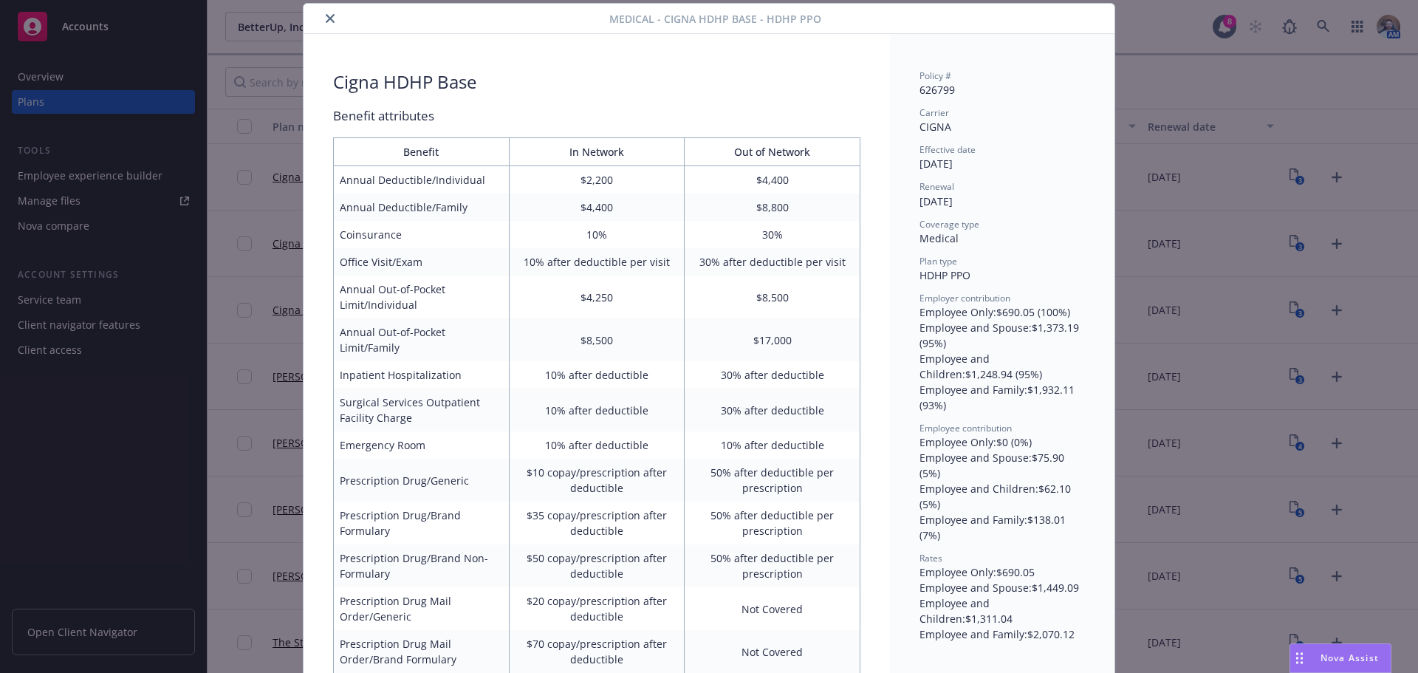 The image size is (1418, 673). What do you see at coordinates (597, 566) in the screenshot?
I see `td: $50 copay/prescription after deductible` at bounding box center [597, 566].